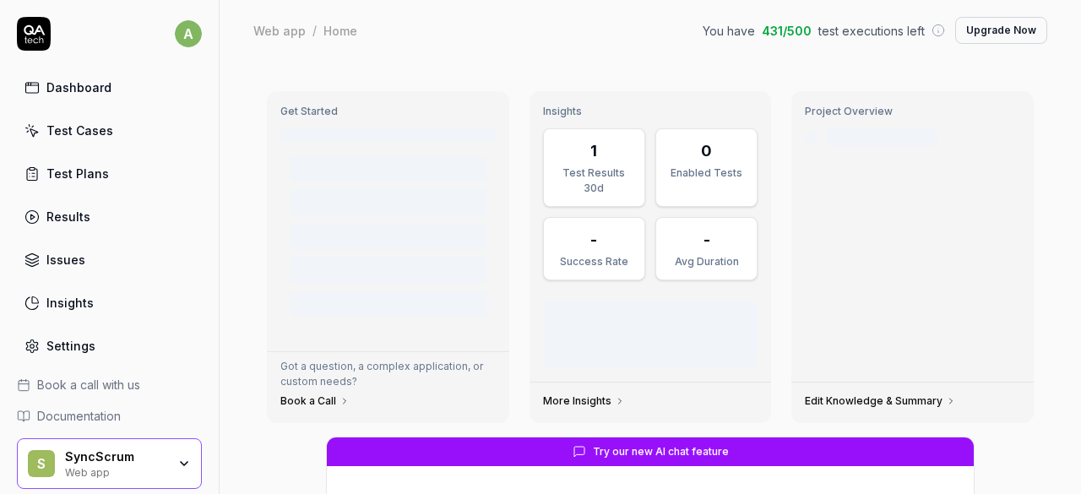 The width and height of the screenshot is (1081, 494). What do you see at coordinates (41, 463) in the screenshot?
I see `span: S` at bounding box center [41, 463].